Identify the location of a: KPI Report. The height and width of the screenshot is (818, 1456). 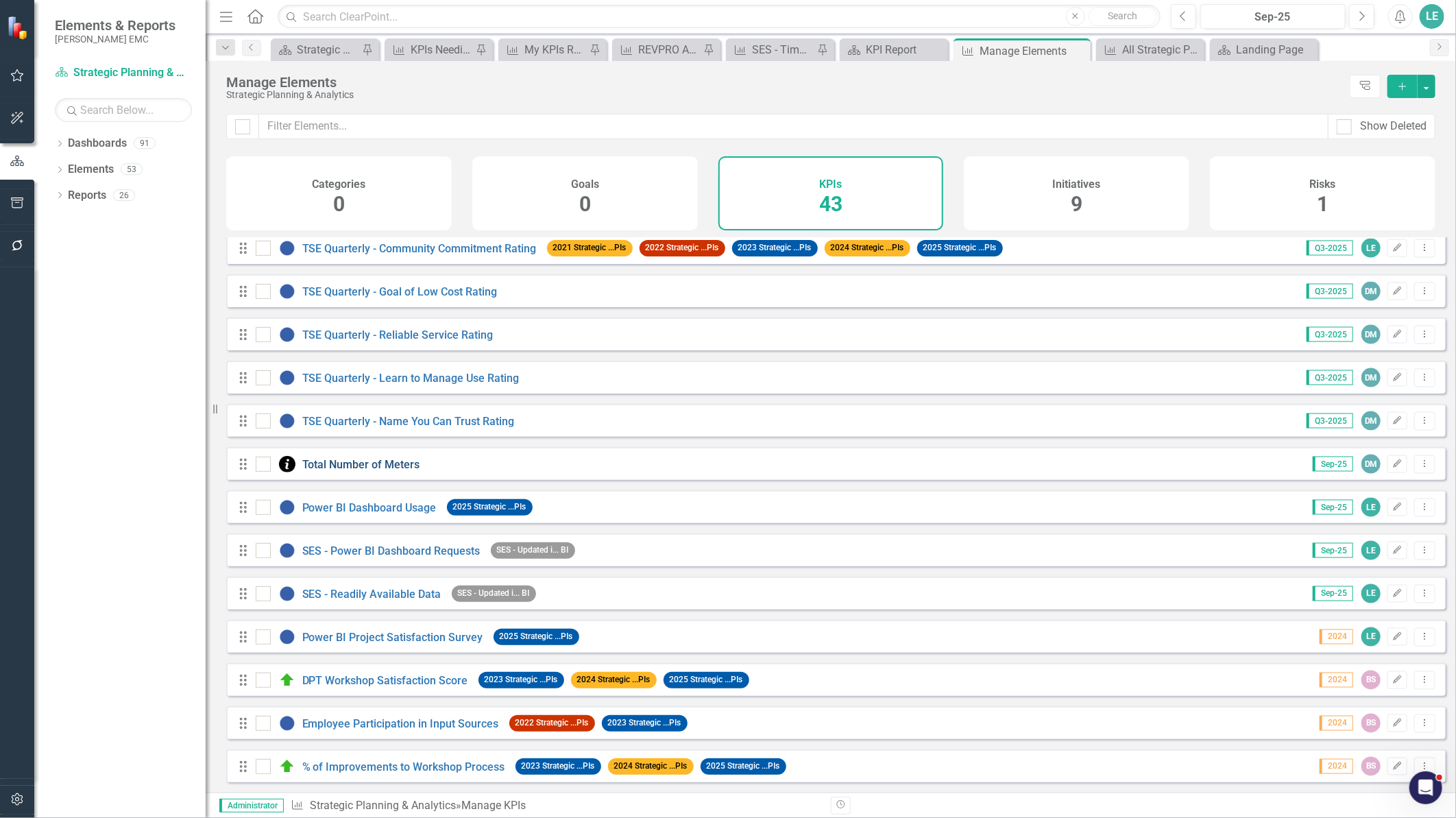
(893, 49).